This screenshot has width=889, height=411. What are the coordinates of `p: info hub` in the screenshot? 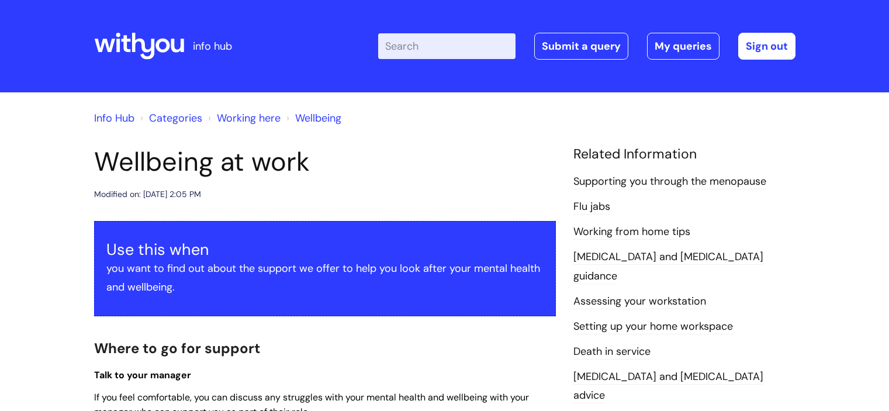 It's located at (212, 46).